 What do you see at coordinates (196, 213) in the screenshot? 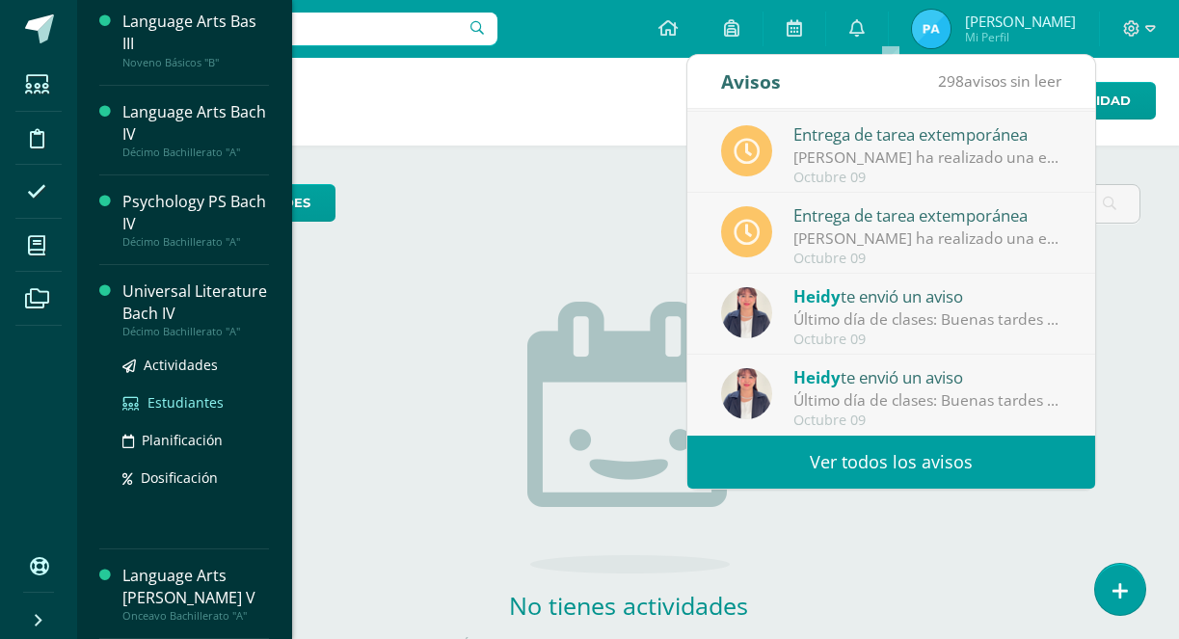
I see `div: Psychology PS Bach IV` at bounding box center [196, 213].